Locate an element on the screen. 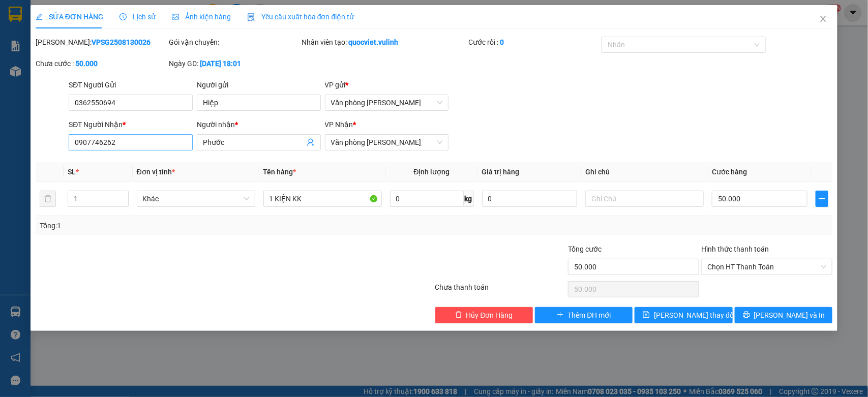 Image resolution: width=868 pixels, height=397 pixels. span: delete is located at coordinates (459, 315).